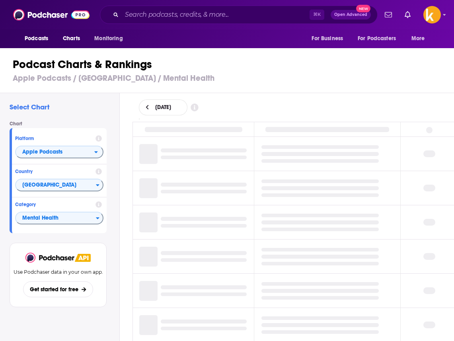 This screenshot has height=341, width=454. What do you see at coordinates (71, 39) in the screenshot?
I see `span: Charts` at bounding box center [71, 39].